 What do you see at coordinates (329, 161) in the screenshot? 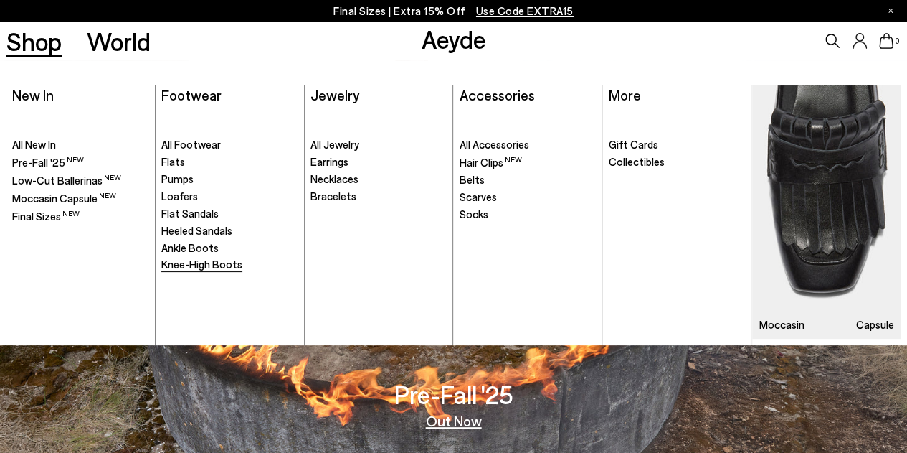
I see `span: Earrings` at bounding box center [329, 161].